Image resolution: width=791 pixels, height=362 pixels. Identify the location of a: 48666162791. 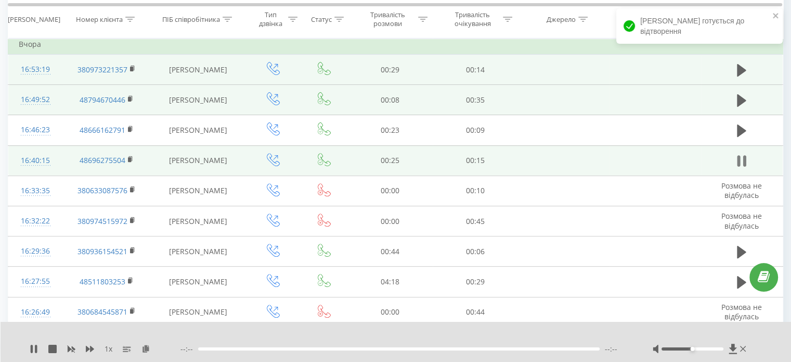
(102, 130).